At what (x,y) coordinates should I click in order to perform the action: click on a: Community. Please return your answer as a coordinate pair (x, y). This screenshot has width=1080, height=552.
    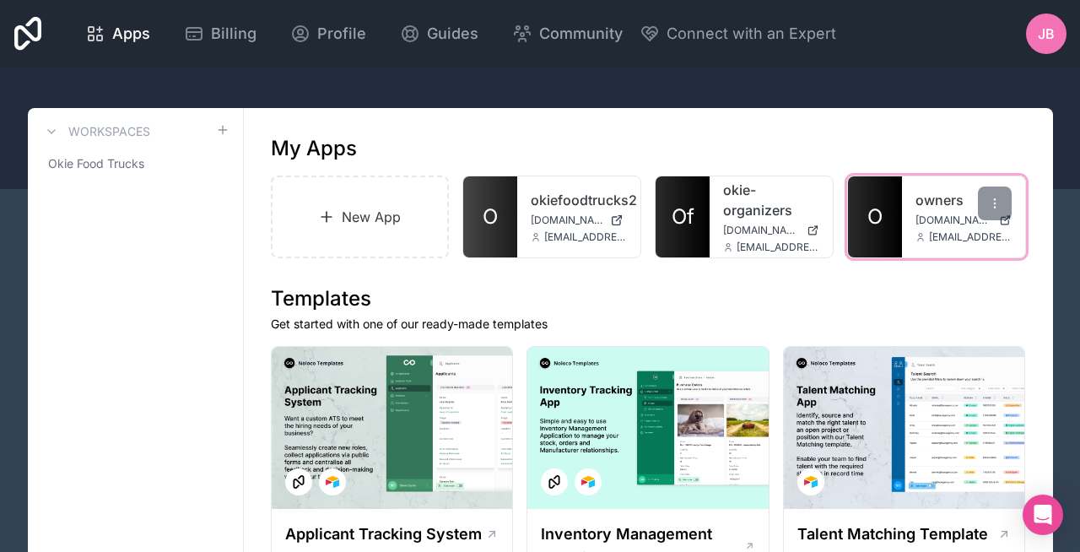
    Looking at the image, I should click on (567, 34).